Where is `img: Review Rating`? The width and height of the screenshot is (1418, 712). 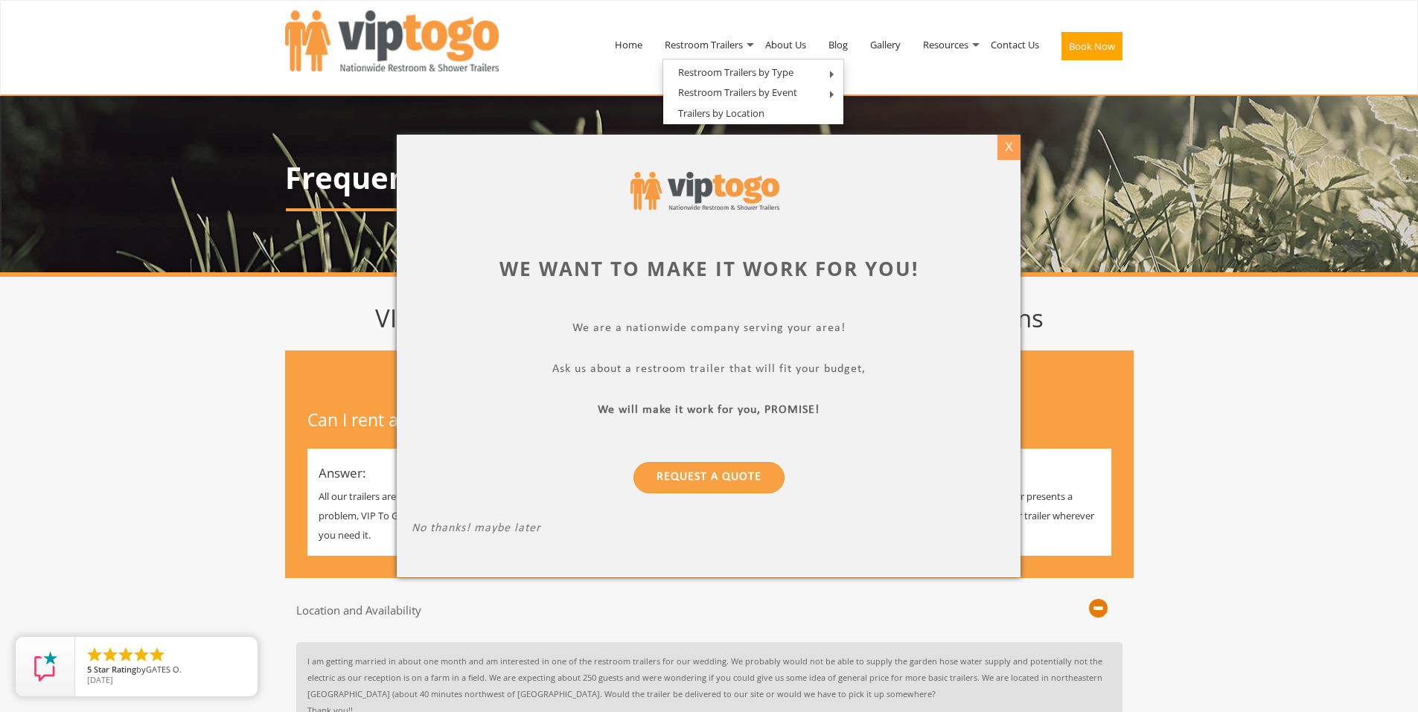 img: Review Rating is located at coordinates (45, 667).